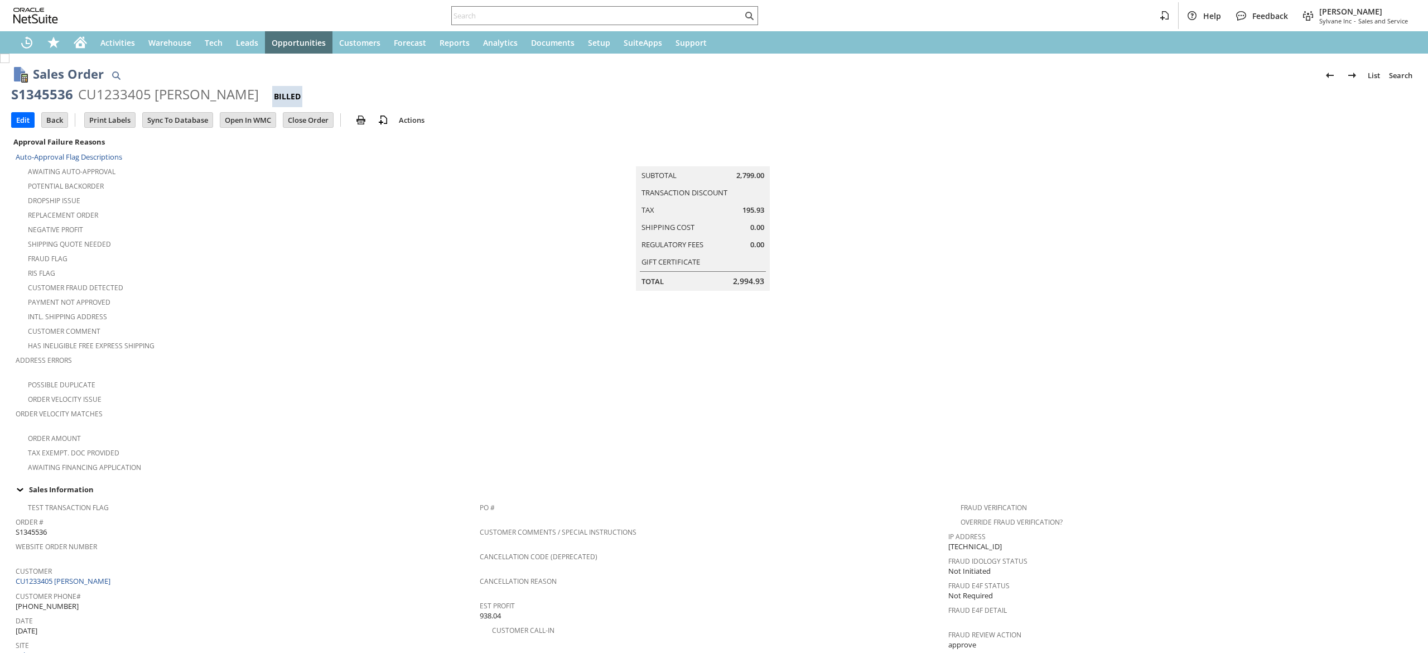 The height and width of the screenshot is (653, 1428). I want to click on a: Awaiting Financing Application, so click(84, 467).